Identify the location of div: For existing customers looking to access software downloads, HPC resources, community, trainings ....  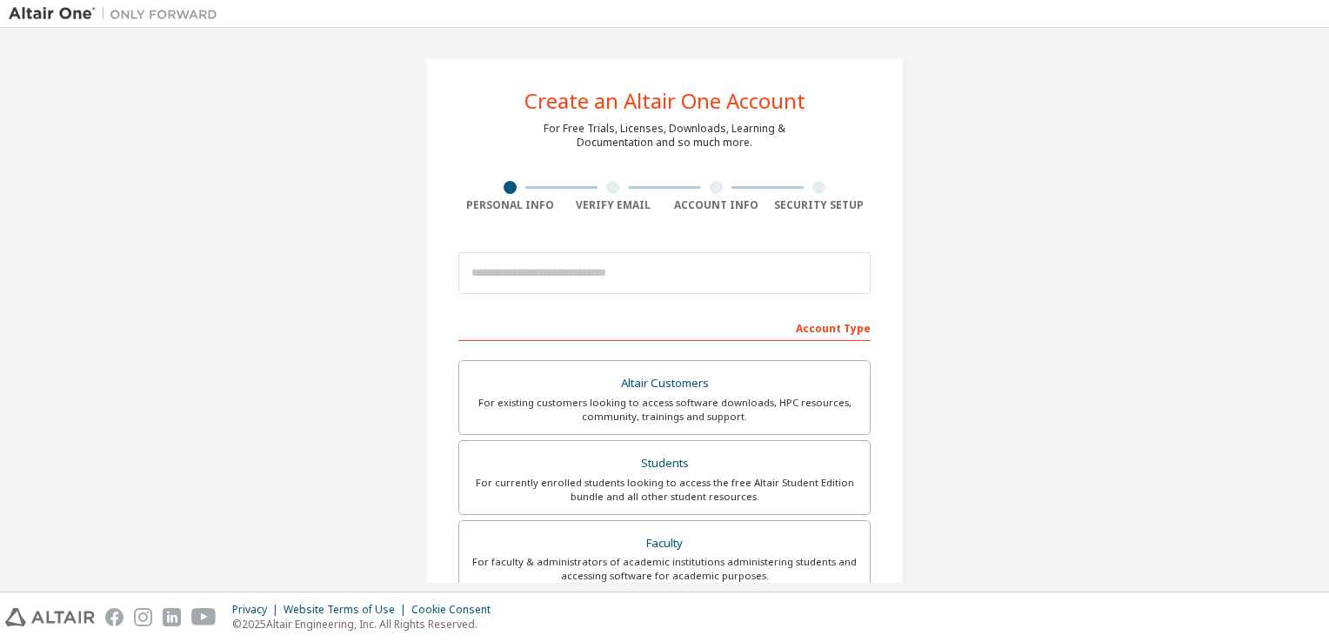
(665, 410).